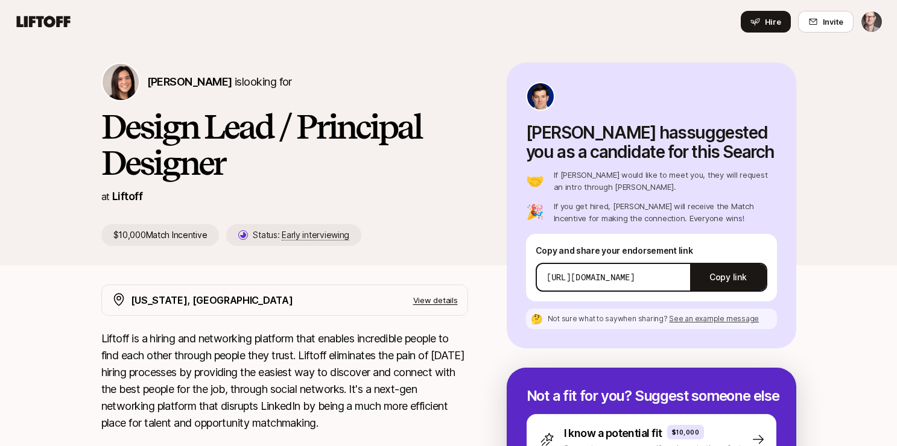 This screenshot has width=897, height=446. Describe the element at coordinates (435, 300) in the screenshot. I see `p: View details` at that location.